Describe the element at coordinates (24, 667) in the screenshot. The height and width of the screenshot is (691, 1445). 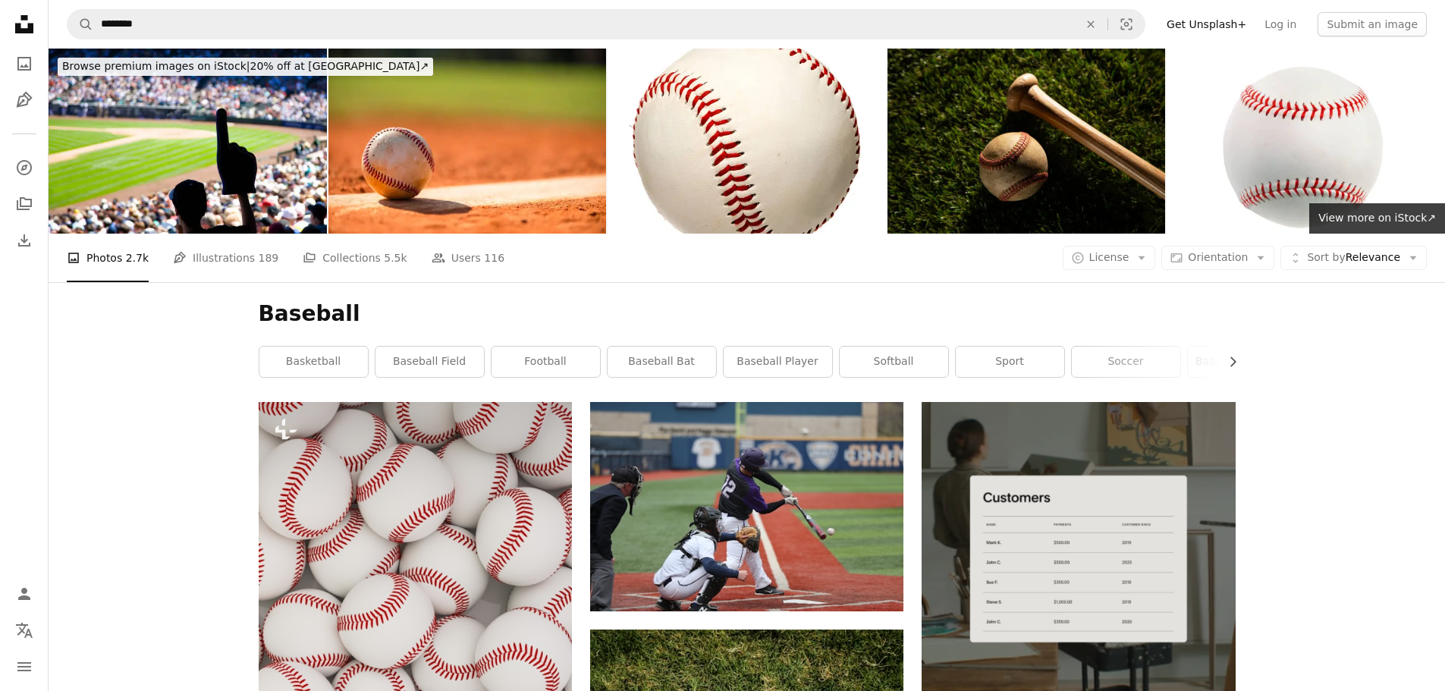
I see `button: Menu` at that location.